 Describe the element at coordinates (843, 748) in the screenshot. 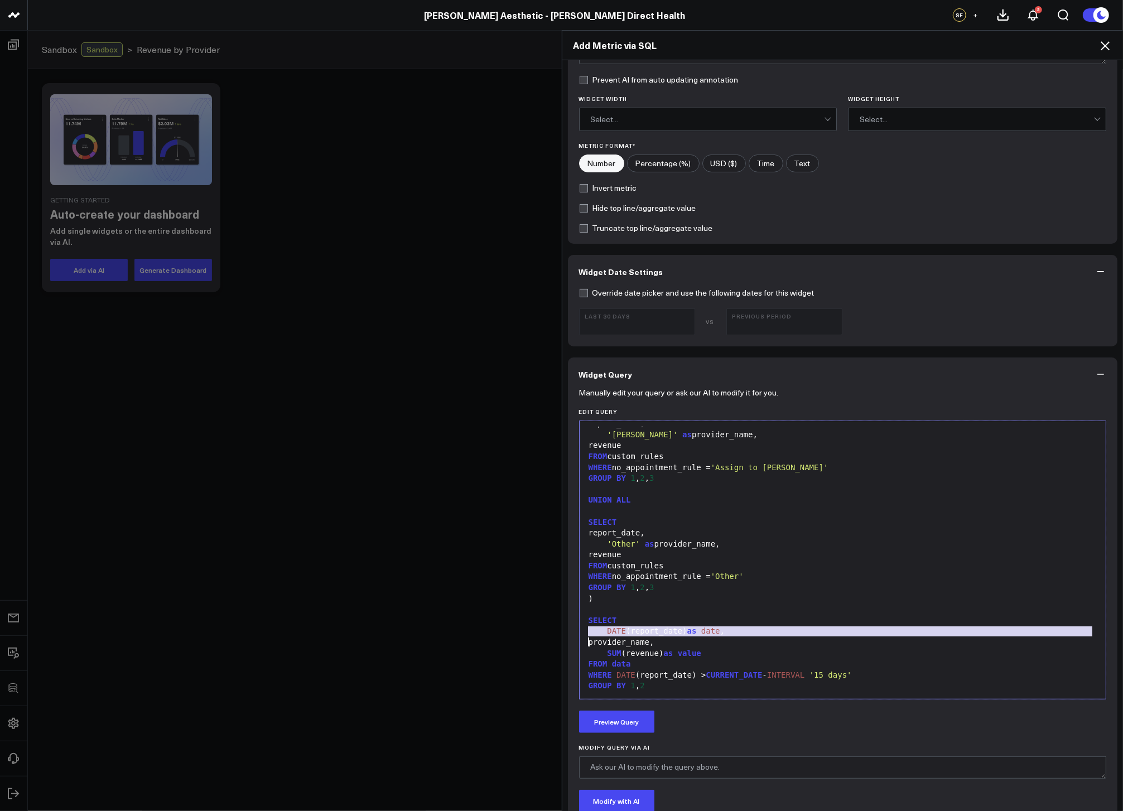

I see `label: Modify Query via AI` at that location.